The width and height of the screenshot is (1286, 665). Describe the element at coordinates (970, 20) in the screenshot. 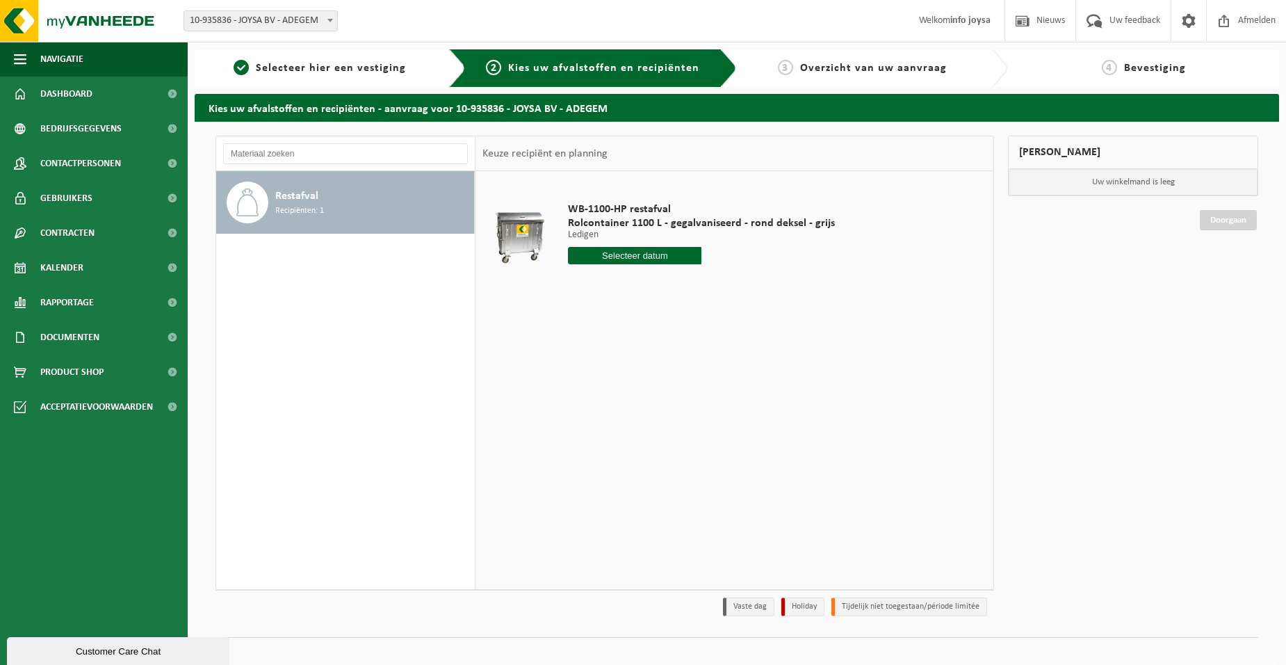

I see `strong: info joysa` at that location.